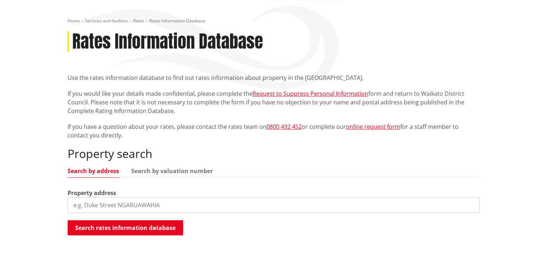  Describe the element at coordinates (274, 78) in the screenshot. I see `p: Use the rates information database to find out rates information about property in the [GEOGRAPHI...` at that location.